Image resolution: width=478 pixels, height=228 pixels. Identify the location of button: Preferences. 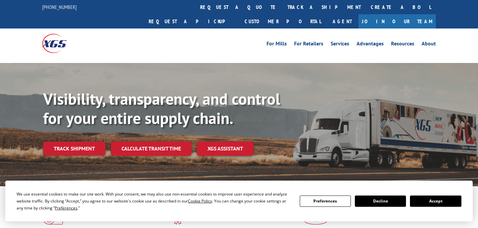
(325, 202).